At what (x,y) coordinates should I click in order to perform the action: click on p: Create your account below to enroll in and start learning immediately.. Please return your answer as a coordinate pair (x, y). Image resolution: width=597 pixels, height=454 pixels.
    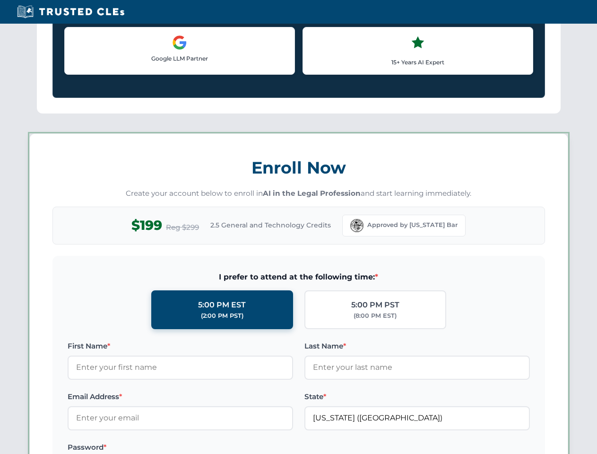
    Looking at the image, I should click on (299, 193).